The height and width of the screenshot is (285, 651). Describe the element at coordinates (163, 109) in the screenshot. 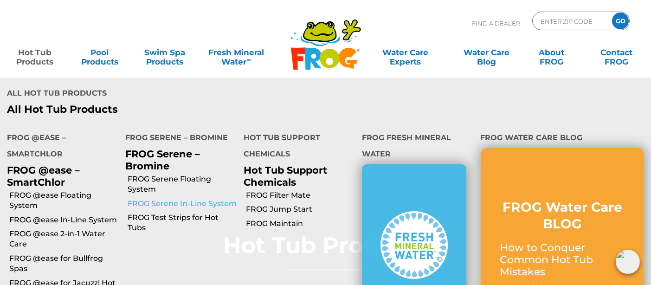

I see `p: All Hot Tub Products` at that location.